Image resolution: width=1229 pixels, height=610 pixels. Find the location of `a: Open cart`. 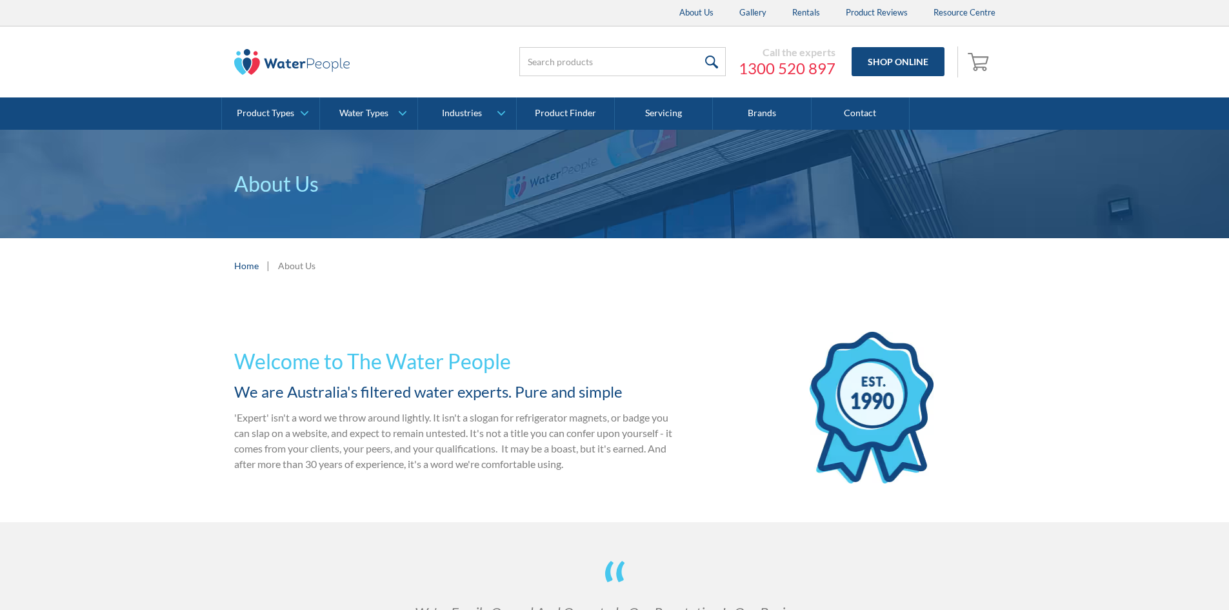

a: Open cart is located at coordinates (980, 62).